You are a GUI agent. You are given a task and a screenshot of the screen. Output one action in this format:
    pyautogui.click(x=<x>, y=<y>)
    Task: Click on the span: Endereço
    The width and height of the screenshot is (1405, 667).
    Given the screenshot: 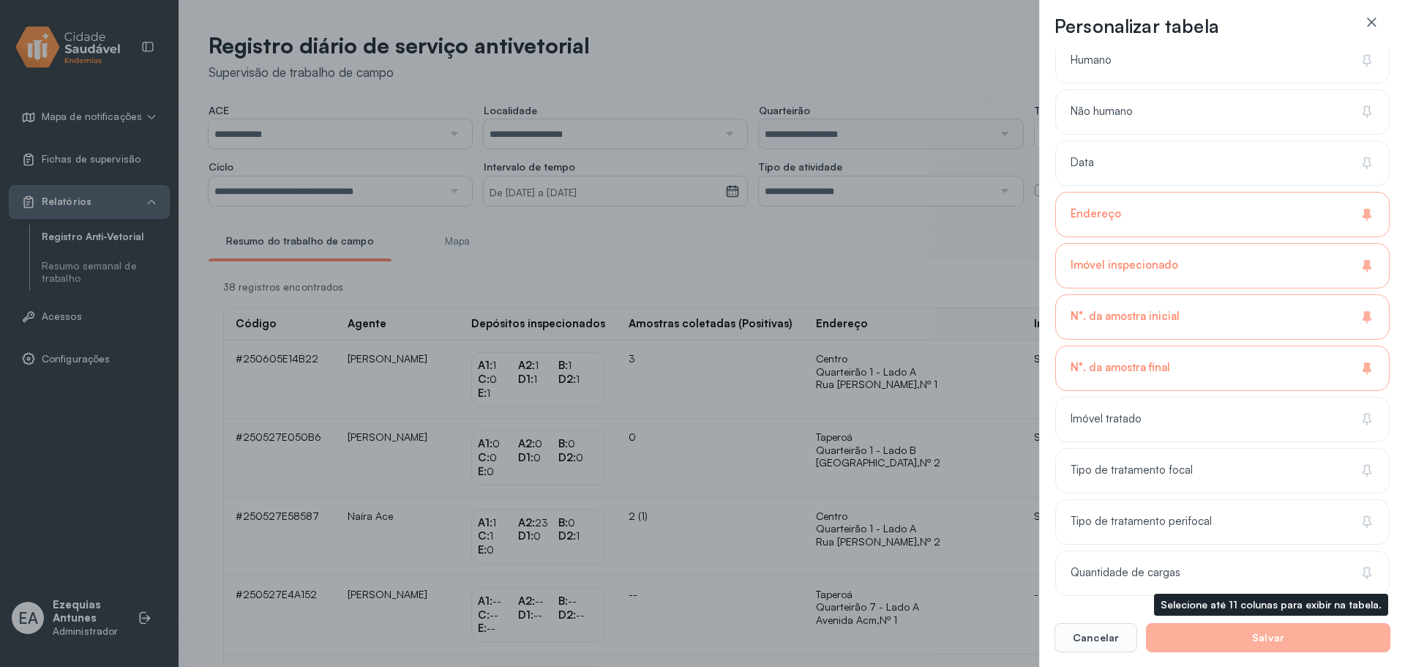 What is the action you would take?
    pyautogui.click(x=1095, y=214)
    